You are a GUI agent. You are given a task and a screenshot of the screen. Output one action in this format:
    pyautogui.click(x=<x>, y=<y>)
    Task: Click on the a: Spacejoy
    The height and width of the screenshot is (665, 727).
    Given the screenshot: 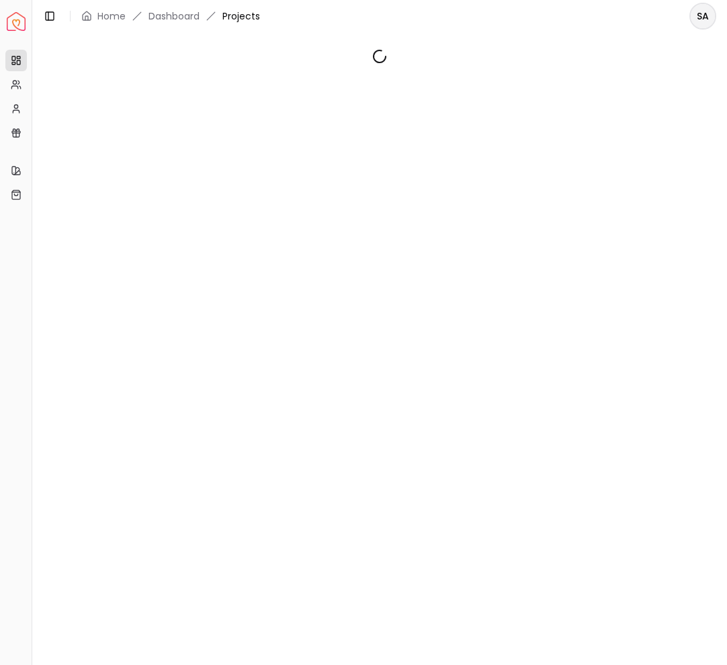 What is the action you would take?
    pyautogui.click(x=16, y=21)
    